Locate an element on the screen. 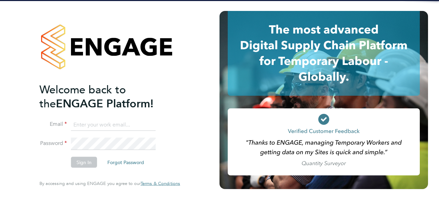 The height and width of the screenshot is (200, 439). h2: ENGAGE Platform! is located at coordinates (106, 97).